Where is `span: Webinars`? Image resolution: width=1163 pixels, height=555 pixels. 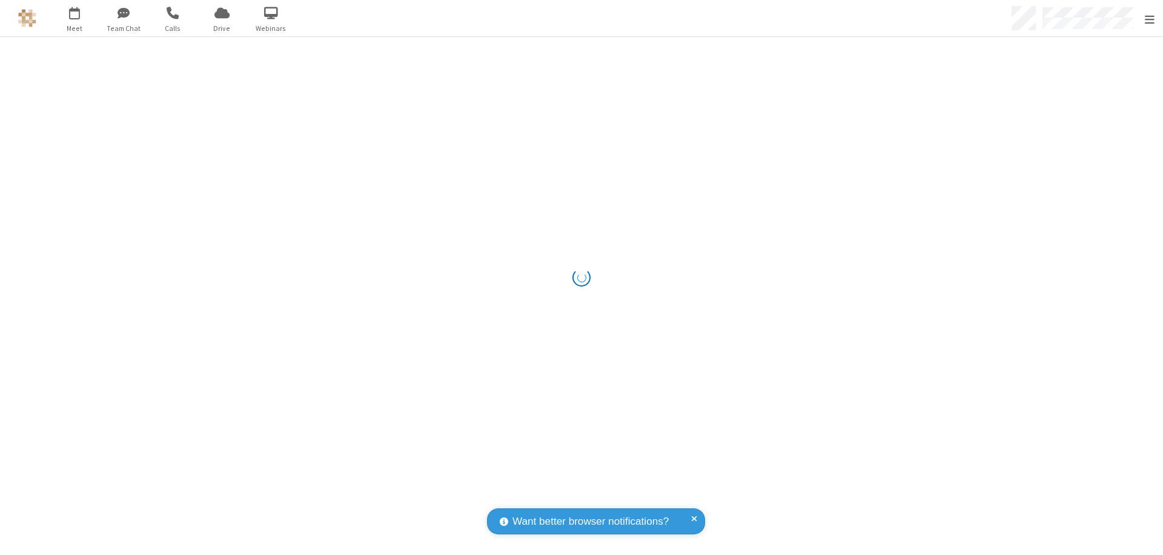 span: Webinars is located at coordinates (271, 28).